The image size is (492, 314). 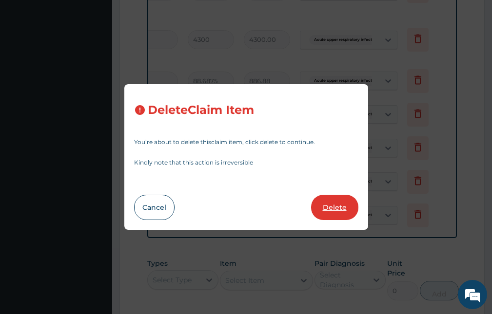 What do you see at coordinates (96, 144) in the screenshot?
I see `span: We're online!` at bounding box center [96, 144].